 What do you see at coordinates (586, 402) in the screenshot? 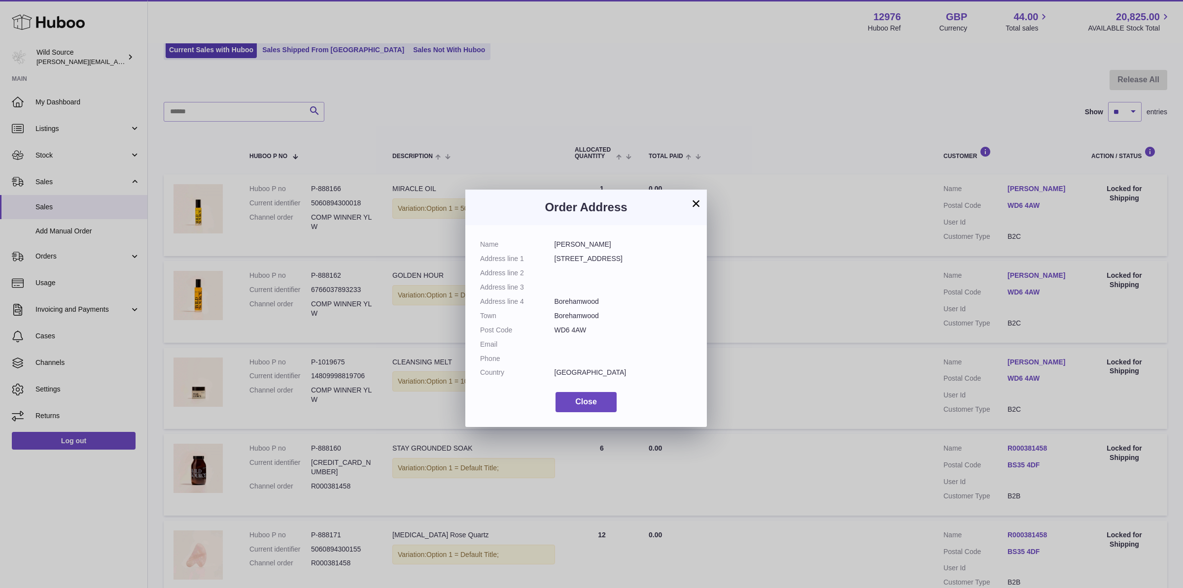
I see `button: Close` at bounding box center [586, 402].